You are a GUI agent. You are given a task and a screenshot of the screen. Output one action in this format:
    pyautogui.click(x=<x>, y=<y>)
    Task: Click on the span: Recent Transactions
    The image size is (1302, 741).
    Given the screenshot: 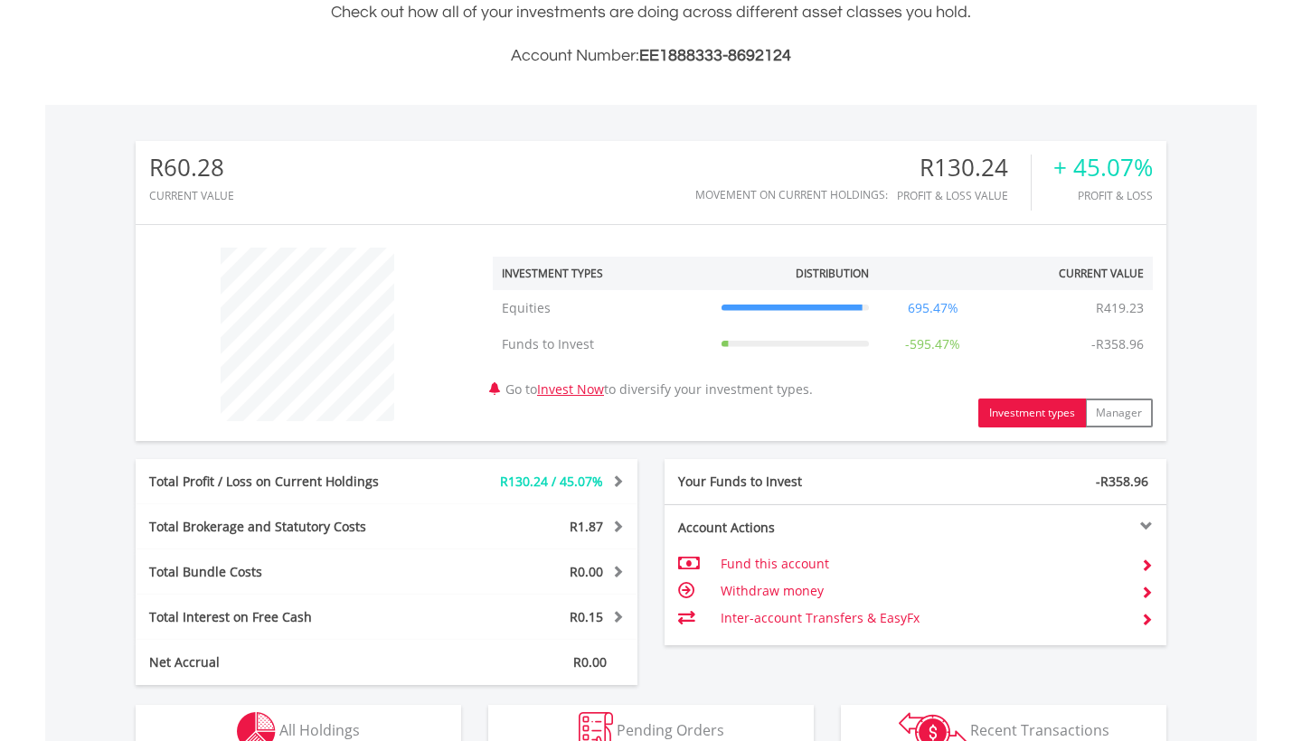 What is the action you would take?
    pyautogui.click(x=1040, y=730)
    